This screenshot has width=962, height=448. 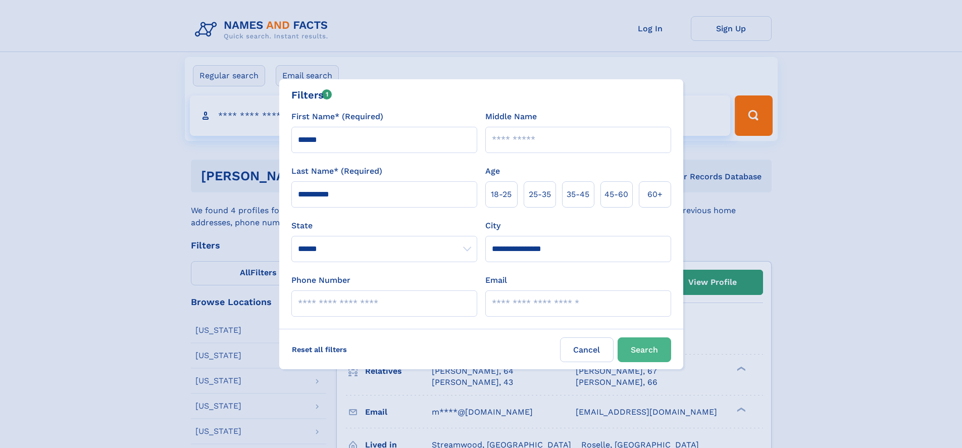 What do you see at coordinates (616, 194) in the screenshot?
I see `span: 45‑60` at bounding box center [616, 194].